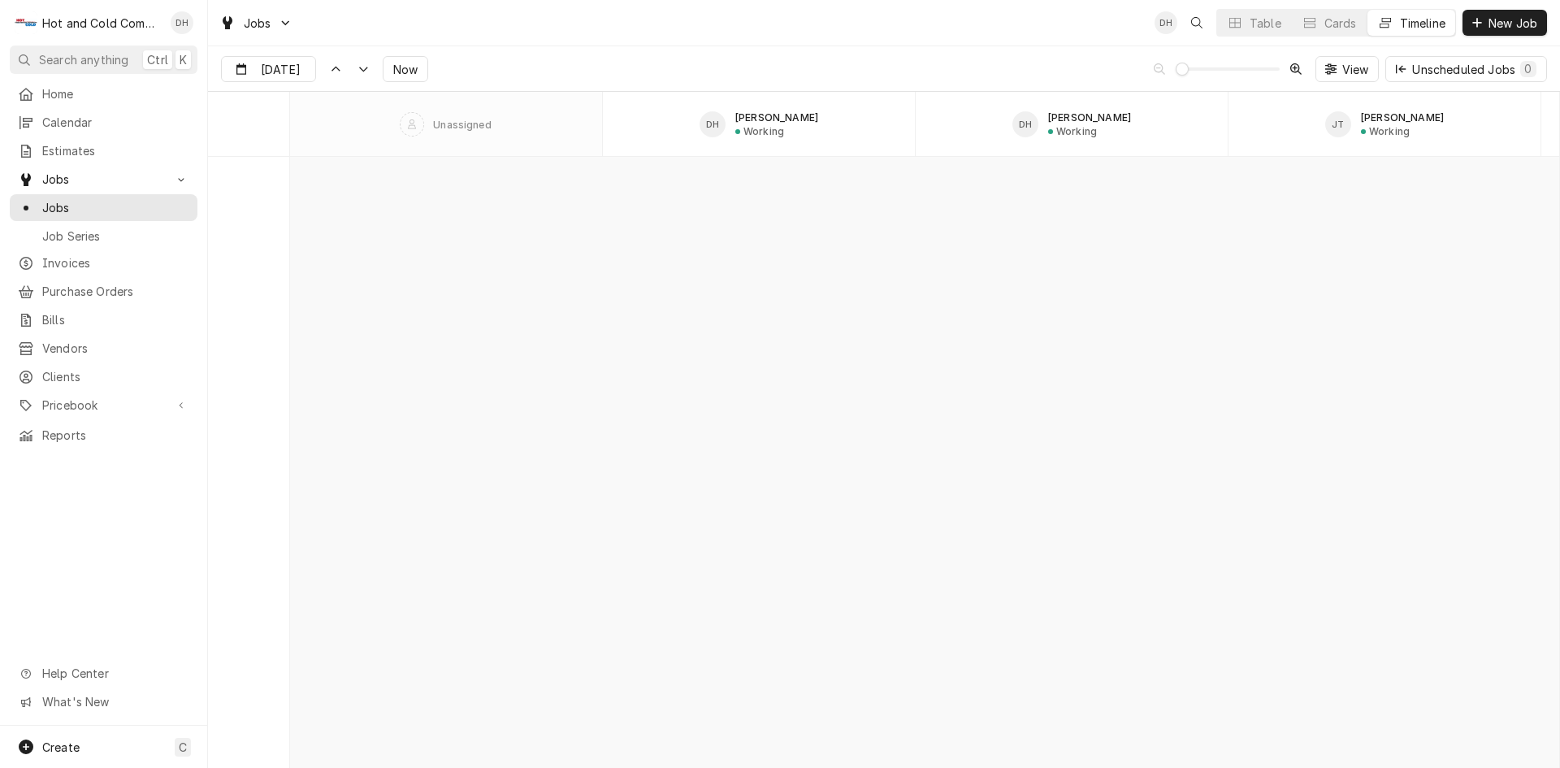 Image resolution: width=1560 pixels, height=768 pixels. I want to click on div: Timeline, so click(1423, 23).